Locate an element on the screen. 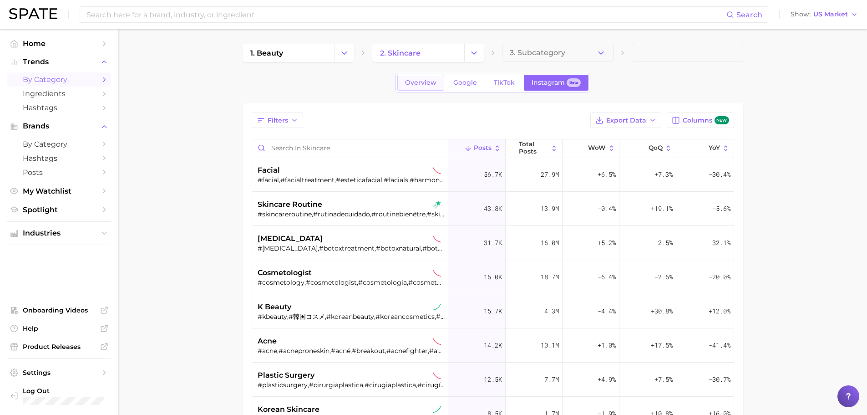 This screenshot has height=415, width=867. span: 15.7k is located at coordinates (493, 311).